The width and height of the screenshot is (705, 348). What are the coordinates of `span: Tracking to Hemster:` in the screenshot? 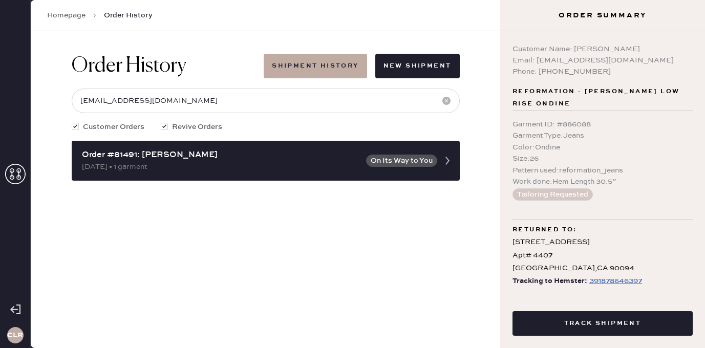 It's located at (550, 281).